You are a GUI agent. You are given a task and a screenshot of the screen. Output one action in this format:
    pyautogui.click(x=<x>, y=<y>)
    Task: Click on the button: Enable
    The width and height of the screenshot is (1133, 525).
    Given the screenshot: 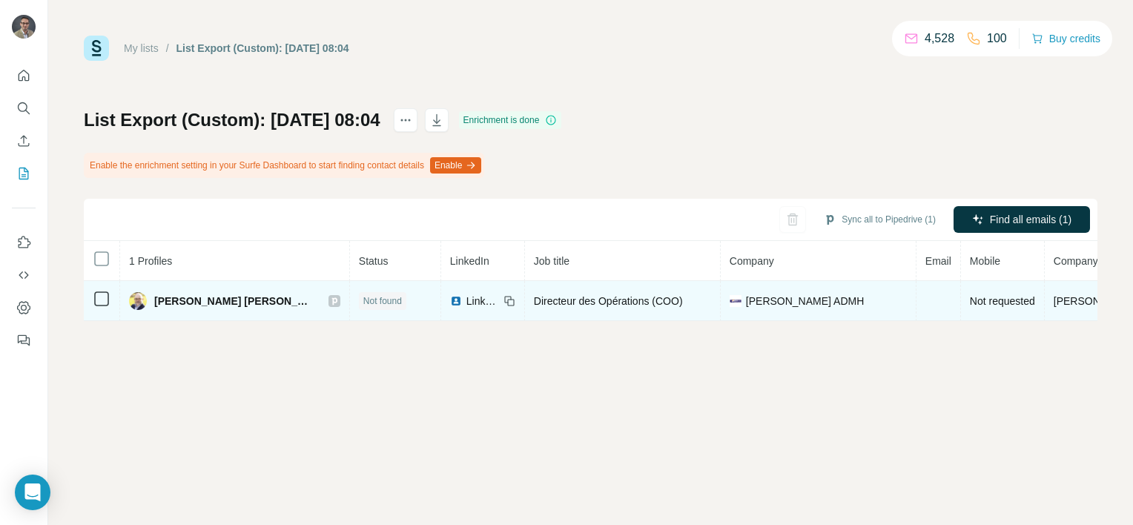 What is the action you would take?
    pyautogui.click(x=455, y=165)
    